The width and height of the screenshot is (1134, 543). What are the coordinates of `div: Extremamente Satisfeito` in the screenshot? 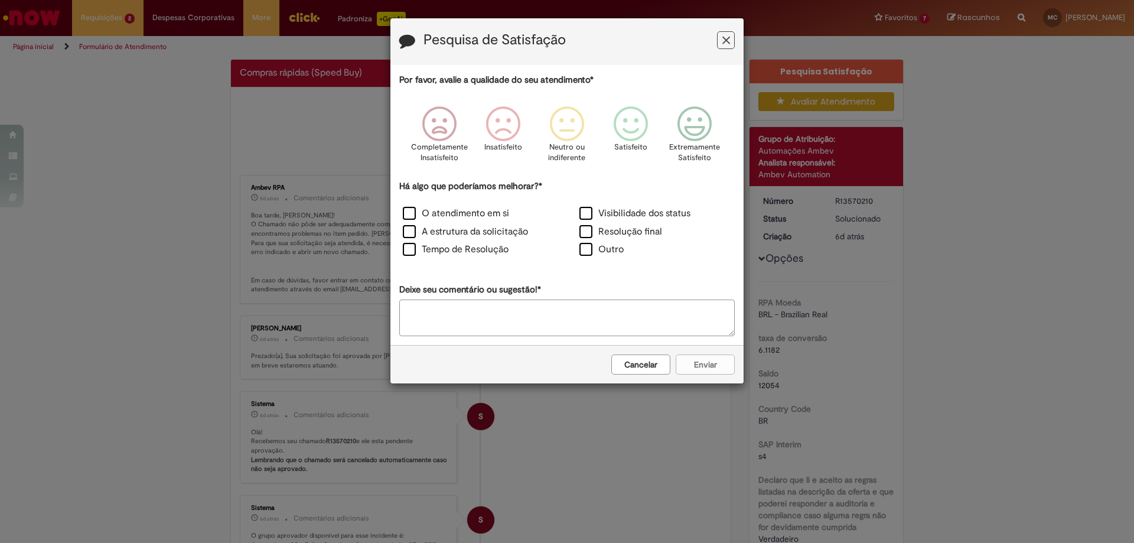 It's located at (695, 138).